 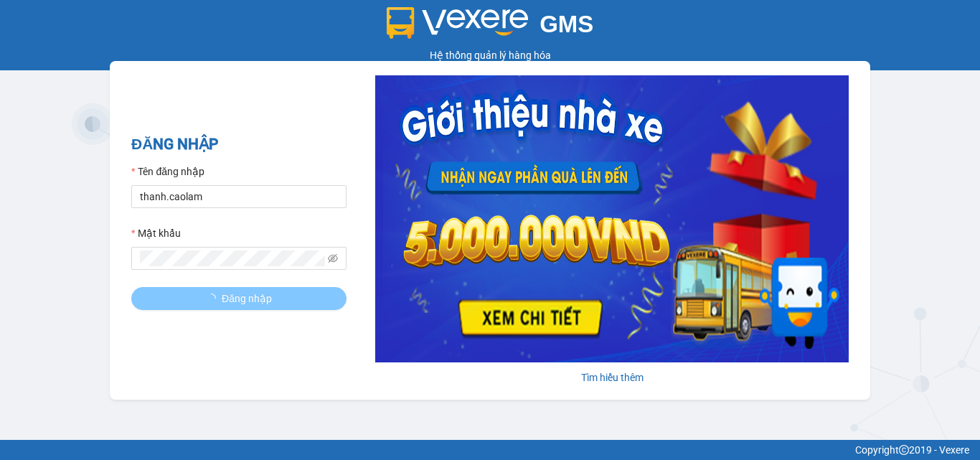 I want to click on img: banner-0, so click(x=612, y=219).